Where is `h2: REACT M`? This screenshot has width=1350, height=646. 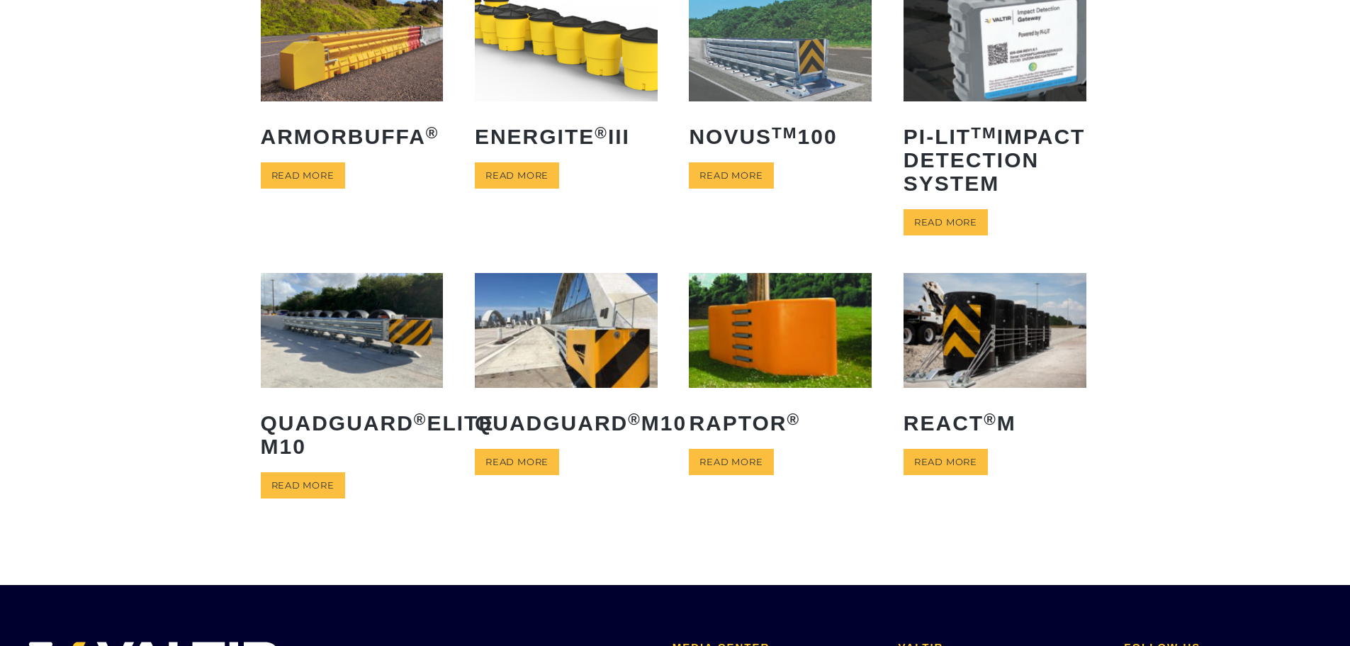
h2: REACT M is located at coordinates (995, 422).